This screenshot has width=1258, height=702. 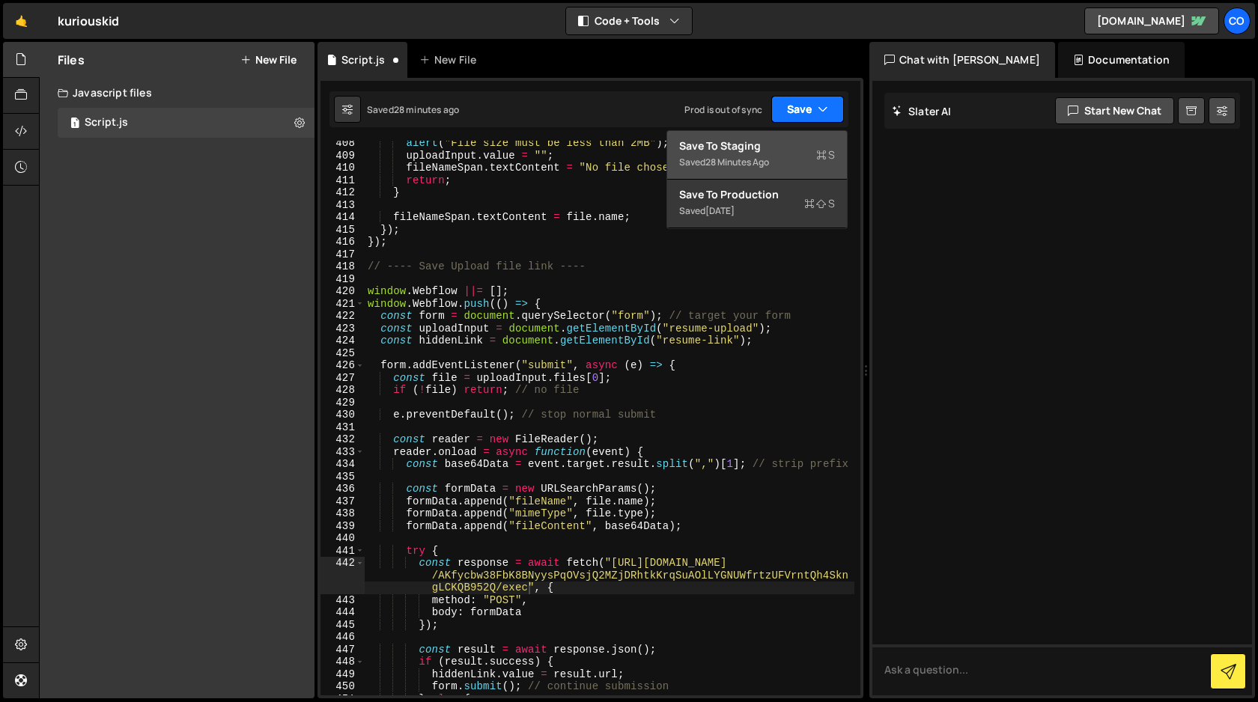 I want to click on div: Javascript files, so click(x=177, y=93).